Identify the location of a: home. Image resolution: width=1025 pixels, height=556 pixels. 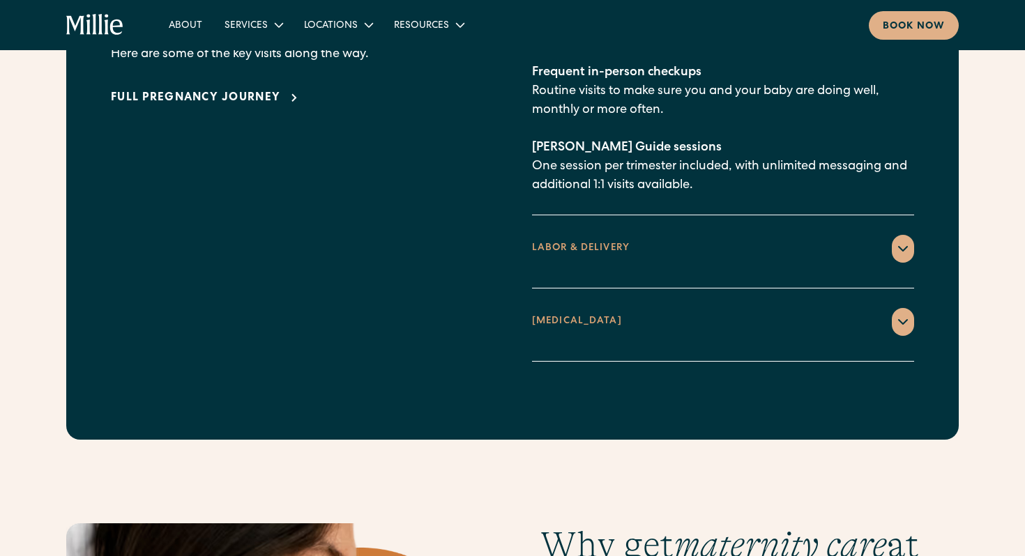
(95, 25).